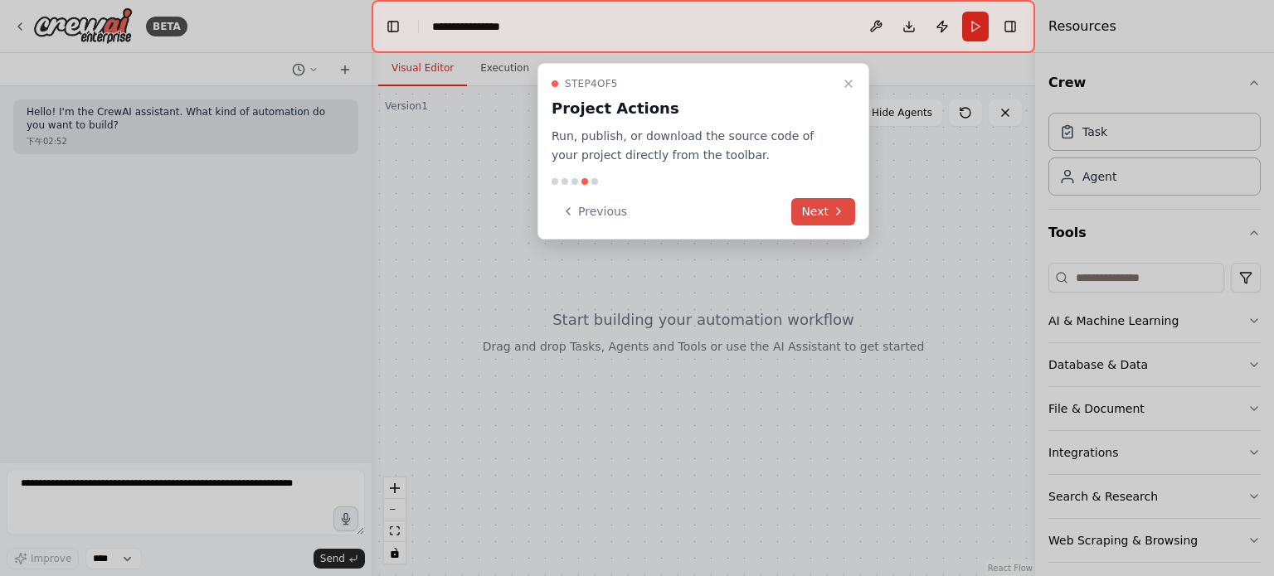  I want to click on button: Close walkthrough, so click(848, 84).